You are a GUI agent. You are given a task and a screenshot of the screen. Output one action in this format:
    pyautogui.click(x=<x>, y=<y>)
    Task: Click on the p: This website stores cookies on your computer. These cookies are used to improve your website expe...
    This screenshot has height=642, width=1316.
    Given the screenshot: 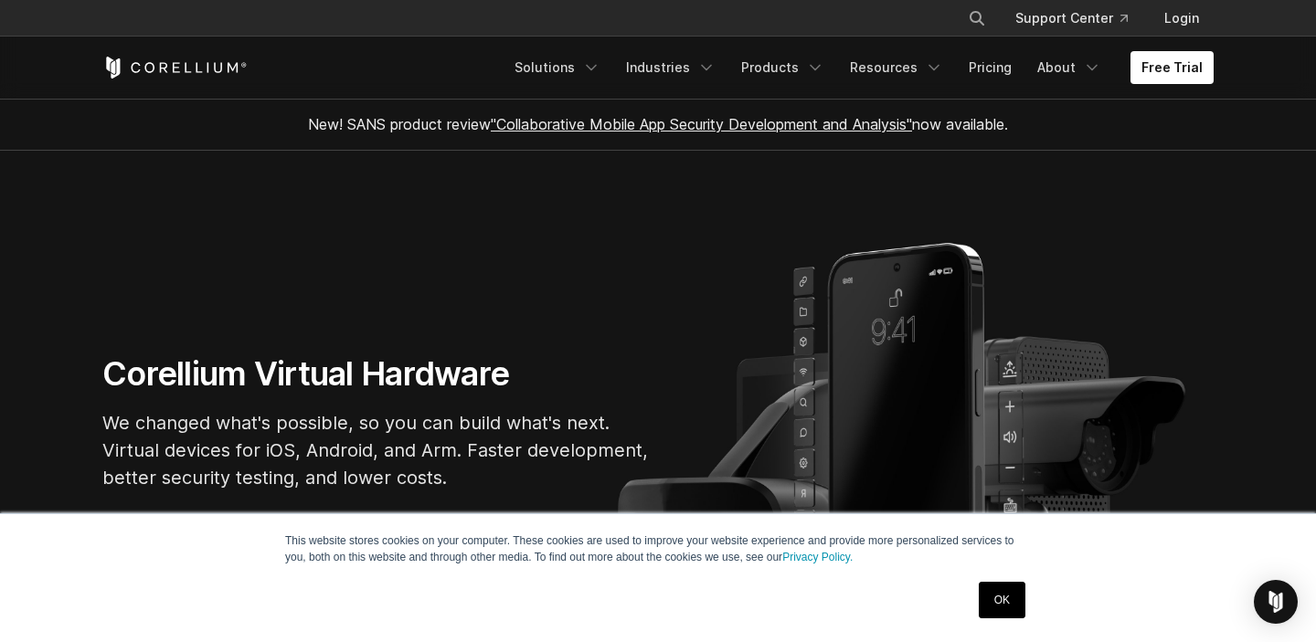 What is the action you would take?
    pyautogui.click(x=658, y=549)
    